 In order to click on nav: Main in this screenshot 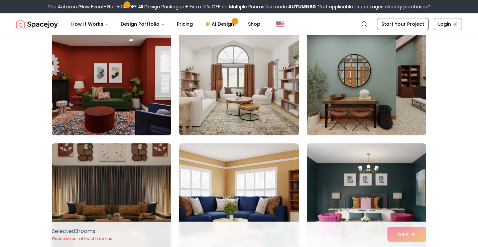, I will do `click(166, 24)`.